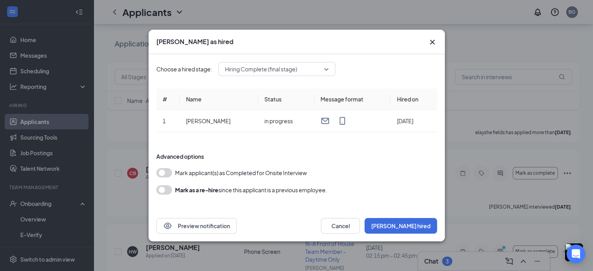 The height and width of the screenshot is (271, 593). Describe the element at coordinates (241, 173) in the screenshot. I see `span: Mark applicant(s) as Completed for Onsite Interview` at that location.